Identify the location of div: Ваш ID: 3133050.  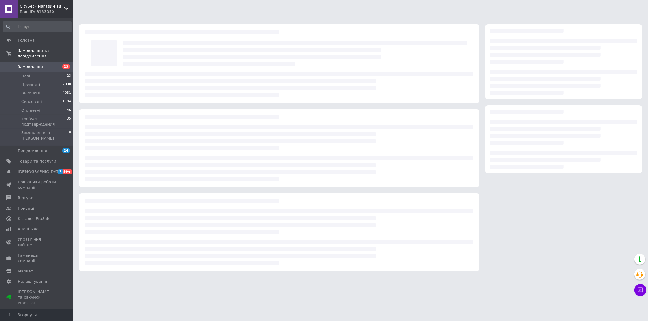
(46, 12).